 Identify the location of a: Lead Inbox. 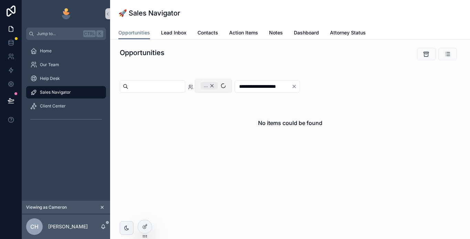
(174, 33).